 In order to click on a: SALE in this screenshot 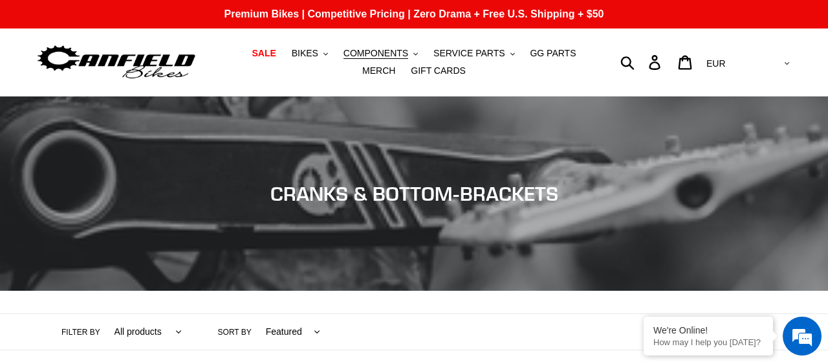, I will do `click(263, 53)`.